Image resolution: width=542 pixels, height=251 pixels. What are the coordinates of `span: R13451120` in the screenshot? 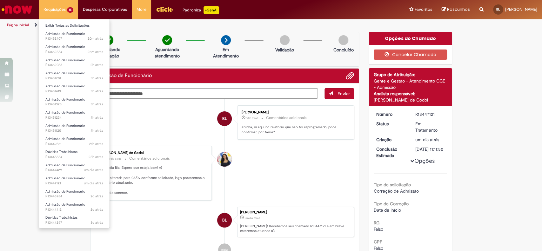 It's located at (74, 131).